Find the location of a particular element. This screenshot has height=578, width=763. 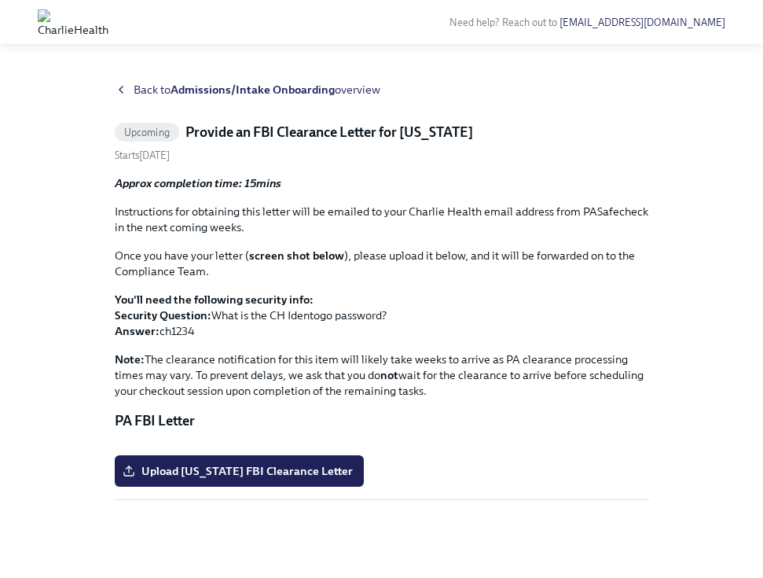

p: PA FBI Letter is located at coordinates (382, 420).